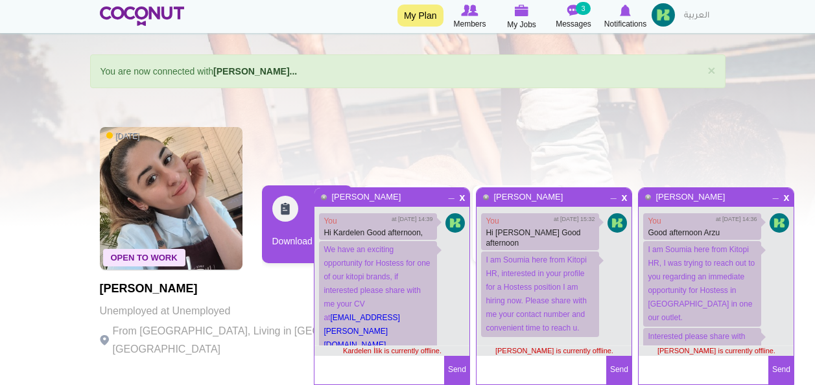 This screenshot has width=815, height=385. What do you see at coordinates (278, 311) in the screenshot?
I see `p: Unemployed at Unemployed` at bounding box center [278, 311].